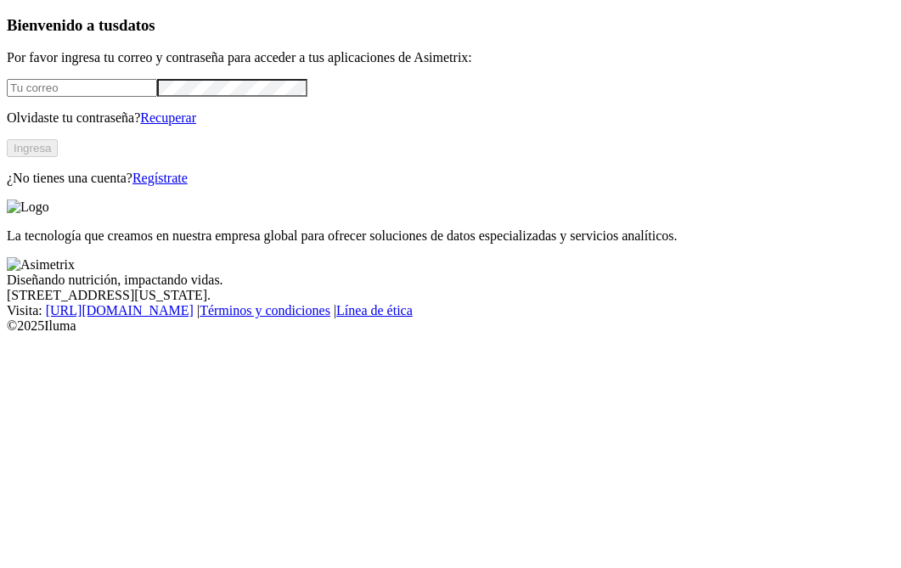 The width and height of the screenshot is (901, 568). Describe the element at coordinates (137, 25) in the screenshot. I see `span: datos` at that location.